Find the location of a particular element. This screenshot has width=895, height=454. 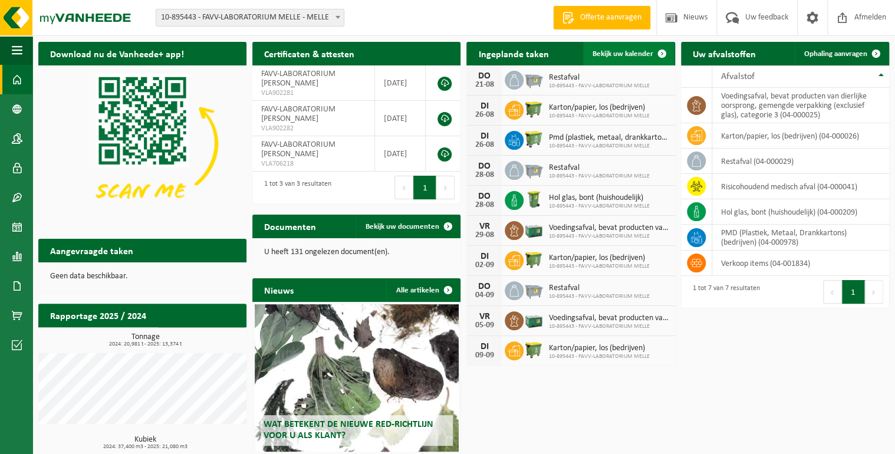

td: PMD (Plastiek, Metaal, Drankkartons) (bedrijven) (04-000978) is located at coordinates (800, 237).